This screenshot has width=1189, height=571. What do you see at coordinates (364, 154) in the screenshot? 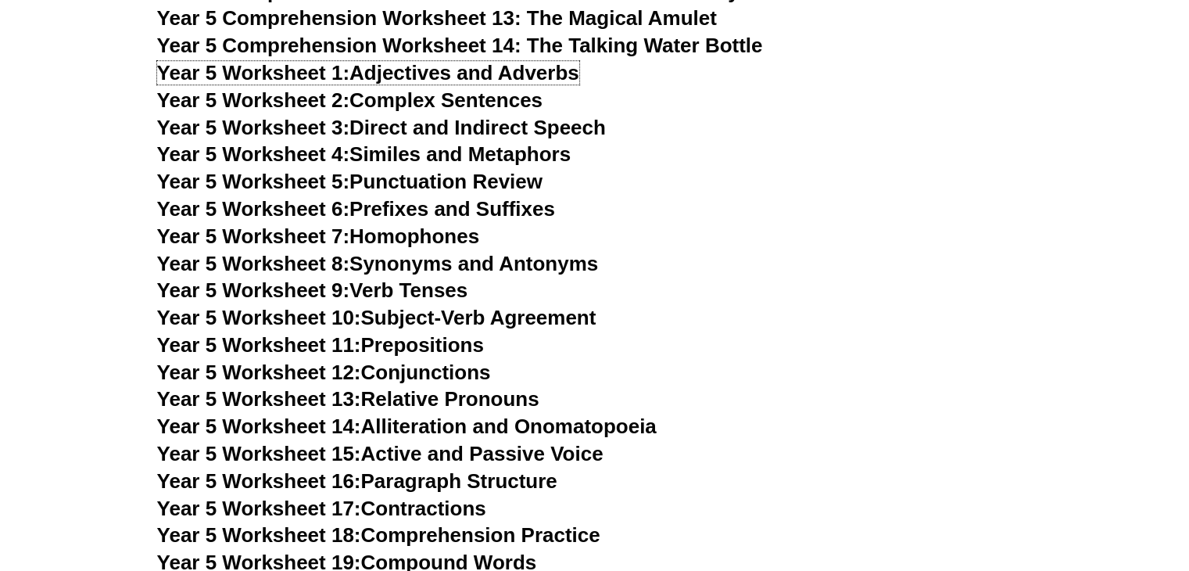
I see `a: Year 5 Worksheet 4:Similes and Metaphors` at bounding box center [364, 154].